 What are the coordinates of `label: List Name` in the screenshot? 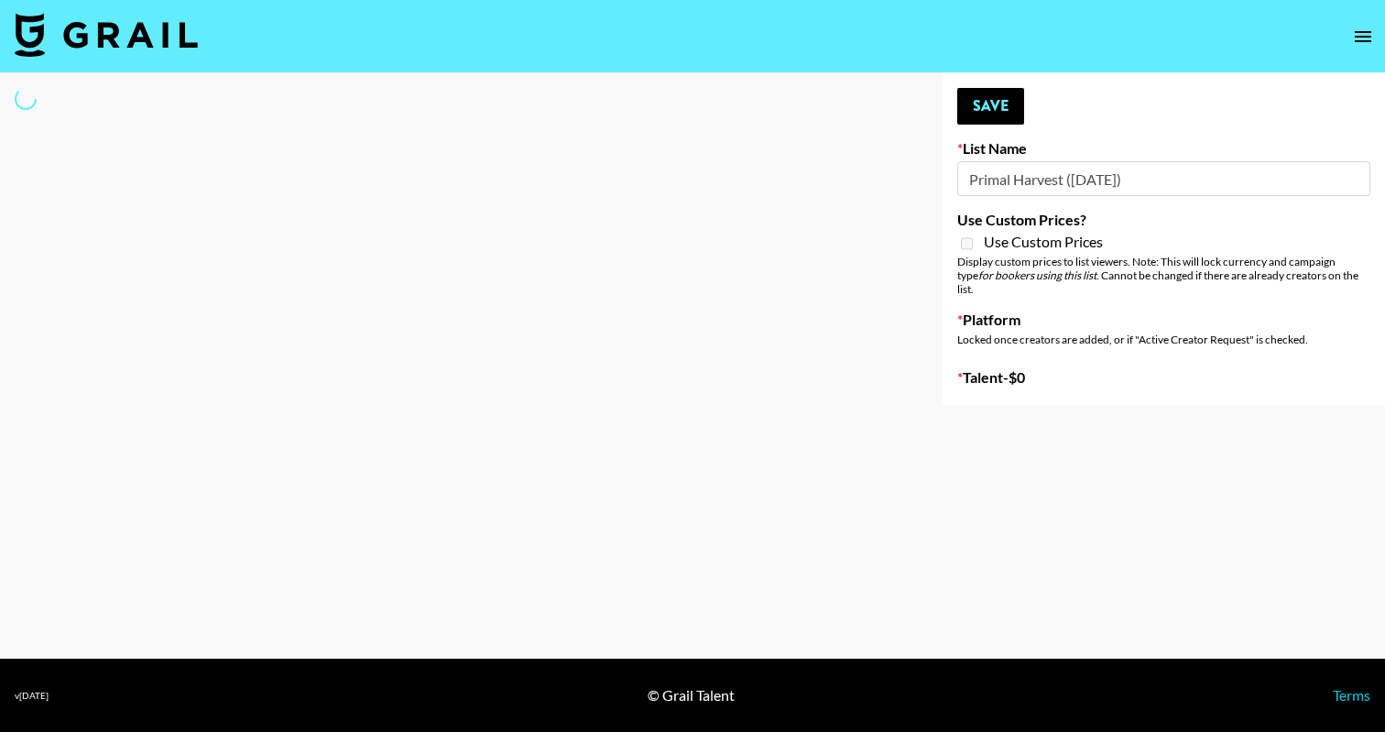 It's located at (1163, 148).